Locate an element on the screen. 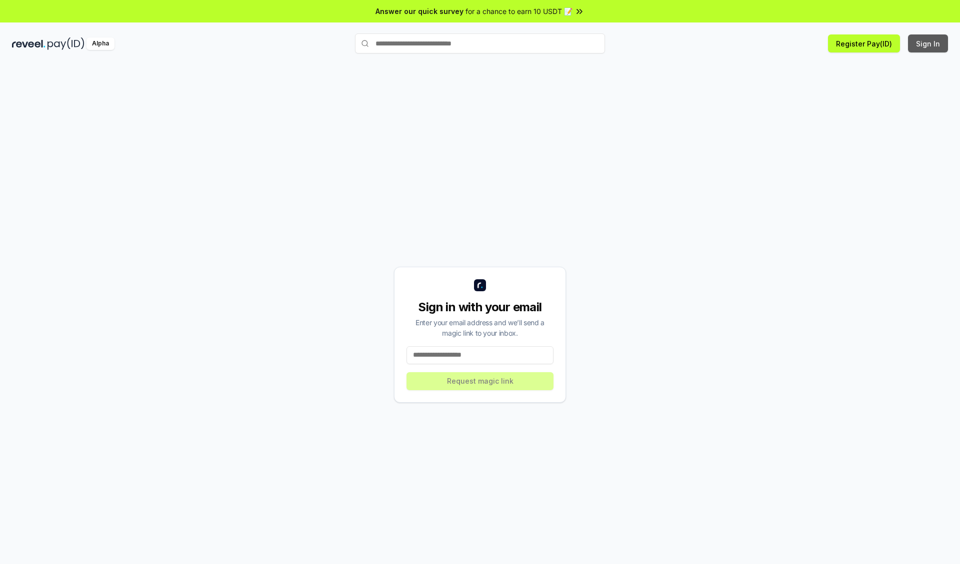 This screenshot has width=960, height=564. img: pay_id is located at coordinates (66, 43).